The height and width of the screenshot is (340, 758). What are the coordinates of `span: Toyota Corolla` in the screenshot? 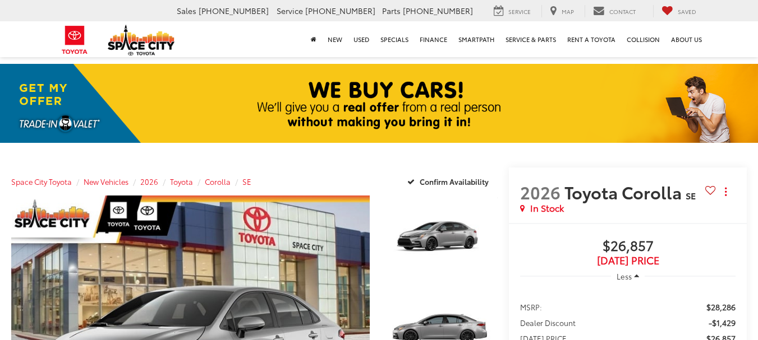 It's located at (625, 192).